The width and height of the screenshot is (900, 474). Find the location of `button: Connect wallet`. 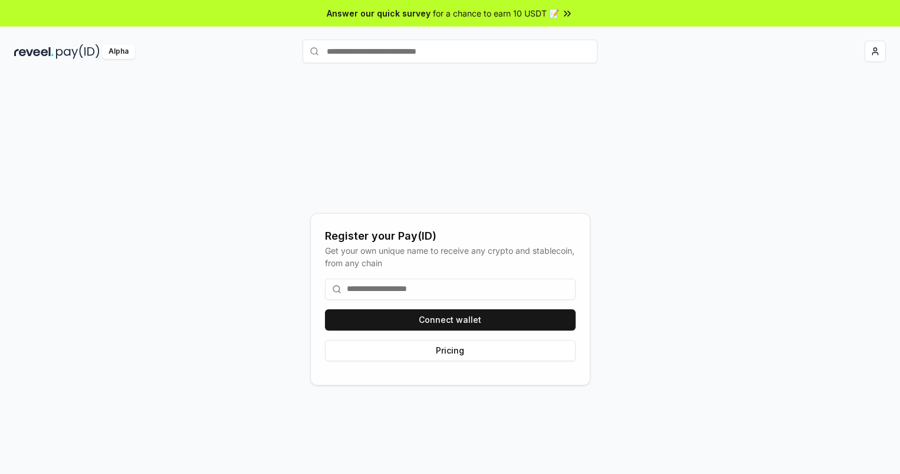

button: Connect wallet is located at coordinates (450, 320).